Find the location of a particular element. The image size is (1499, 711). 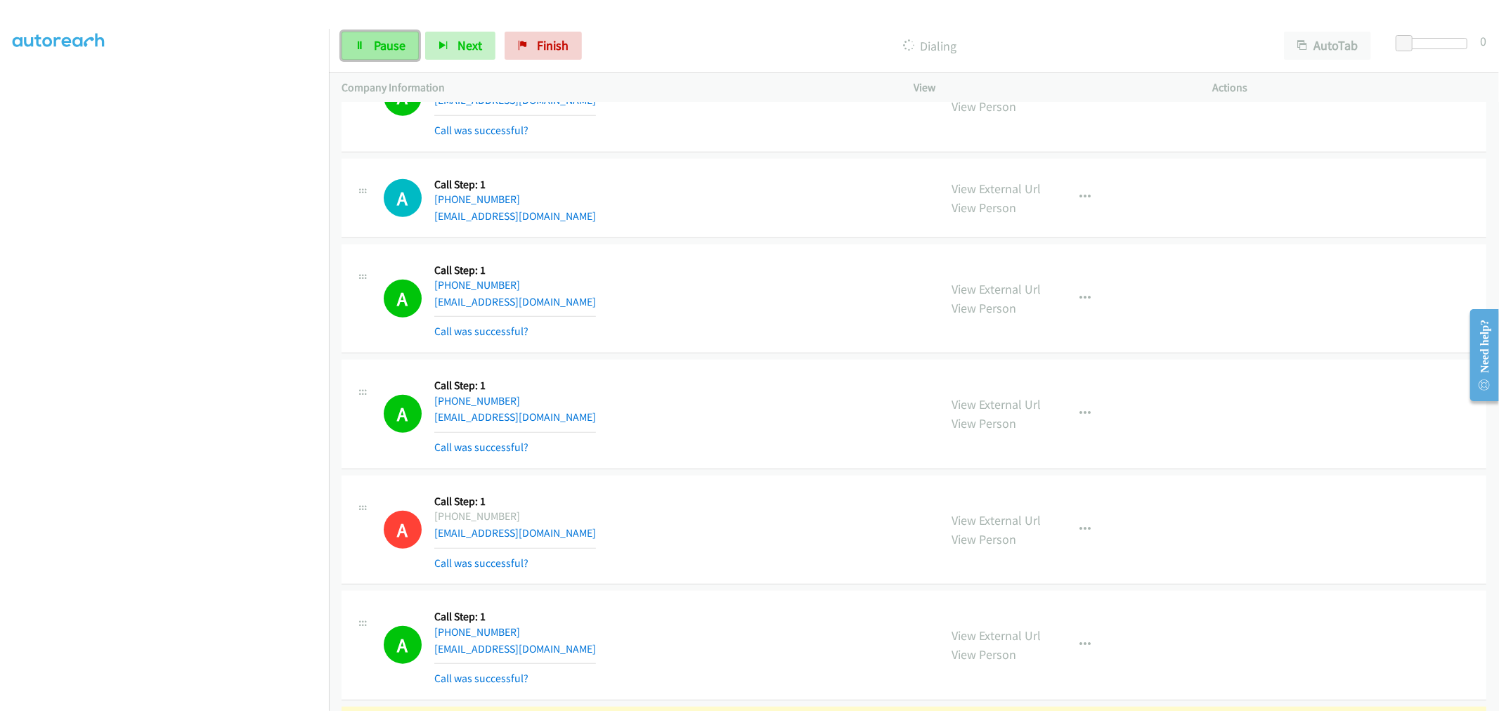

div: Open Resource Center is located at coordinates (25, 56).